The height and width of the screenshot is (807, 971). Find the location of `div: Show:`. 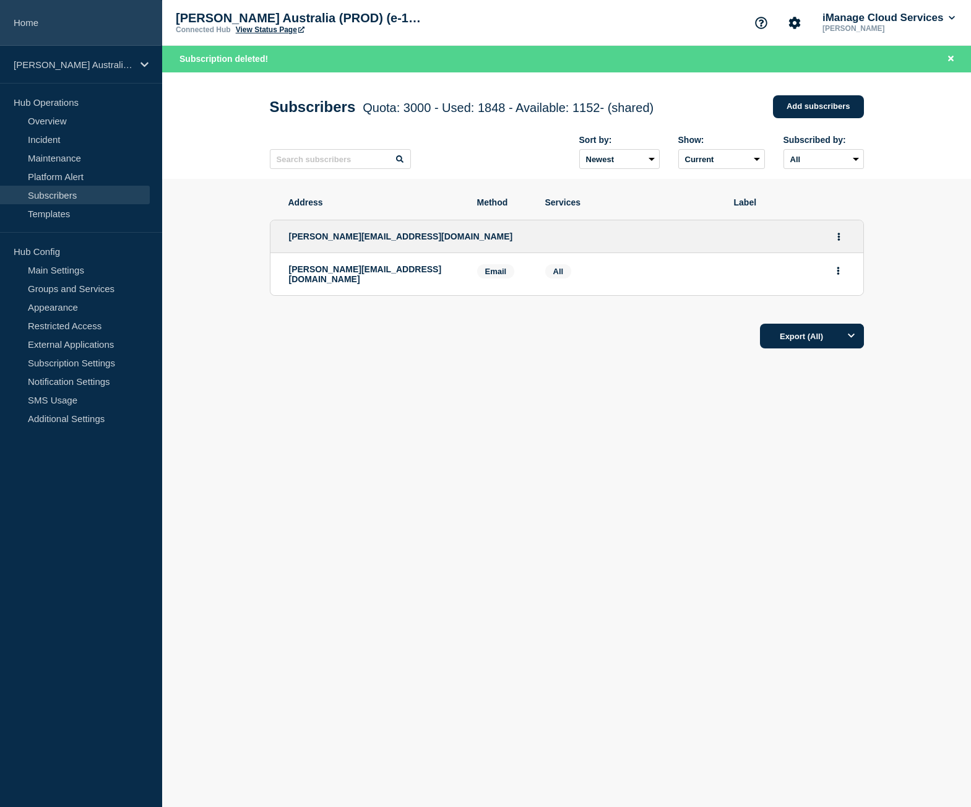

div: Show: is located at coordinates (721, 140).